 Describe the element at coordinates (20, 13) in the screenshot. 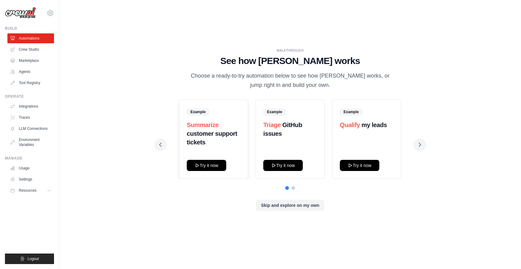

I see `img: Logo` at that location.